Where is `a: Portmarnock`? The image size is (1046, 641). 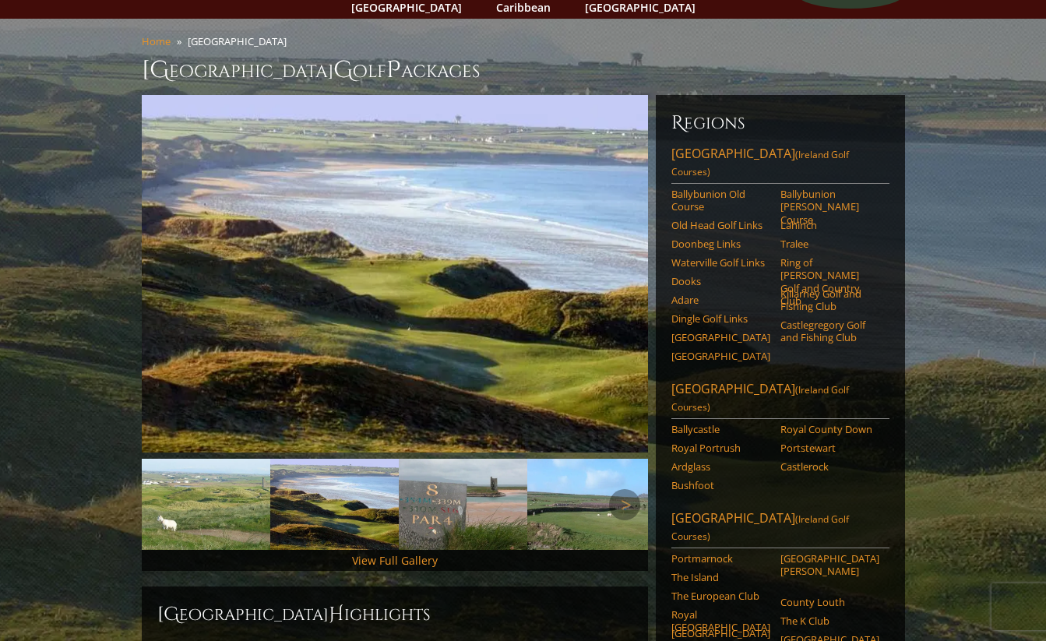
a: Portmarnock is located at coordinates (720, 558).